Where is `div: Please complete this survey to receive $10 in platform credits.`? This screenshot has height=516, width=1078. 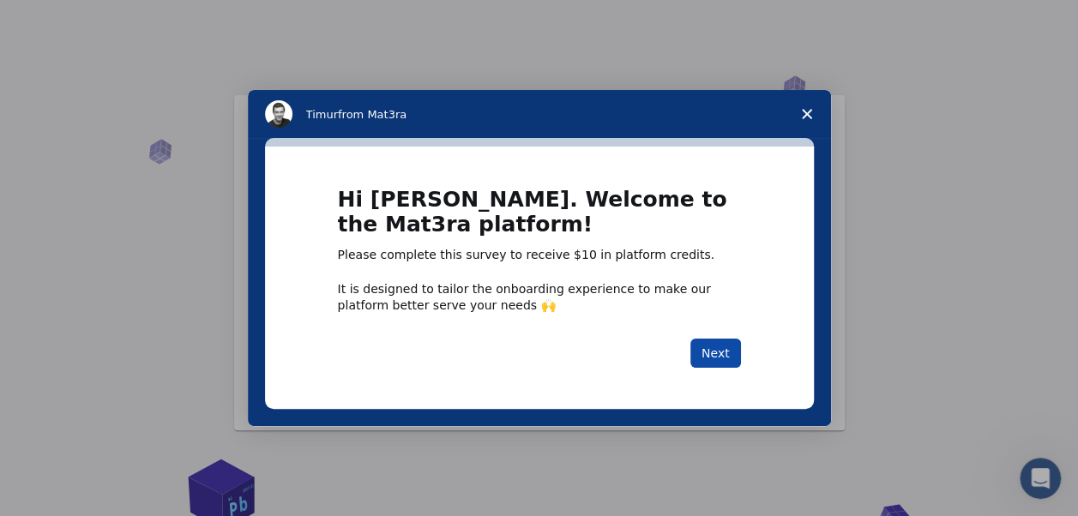 div: Please complete this survey to receive $10 in platform credits. is located at coordinates (539, 255).